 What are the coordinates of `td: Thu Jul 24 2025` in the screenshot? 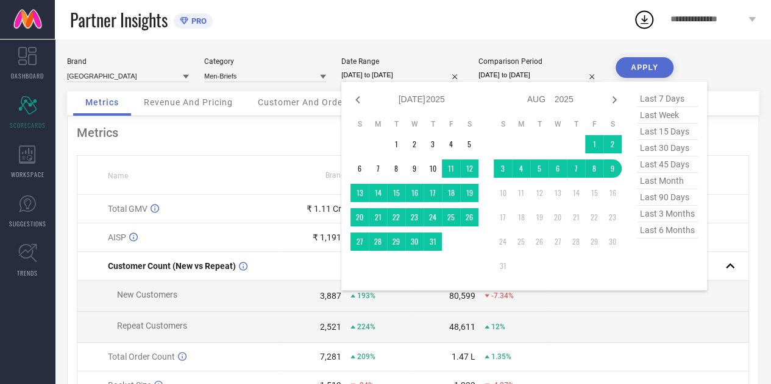 It's located at (432, 217).